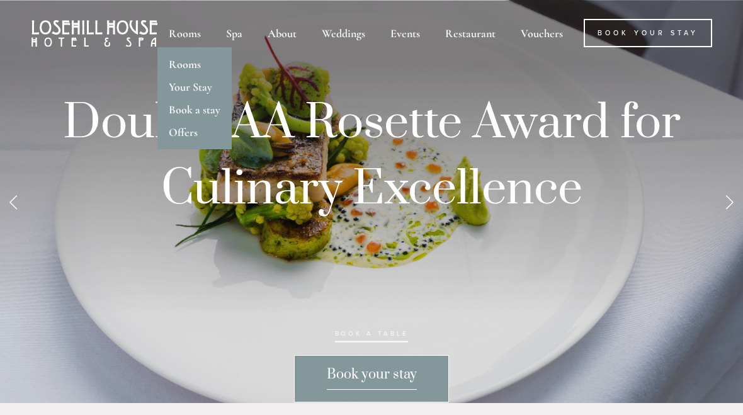  What do you see at coordinates (729, 202) in the screenshot?
I see `a: Next Slide` at bounding box center [729, 202].